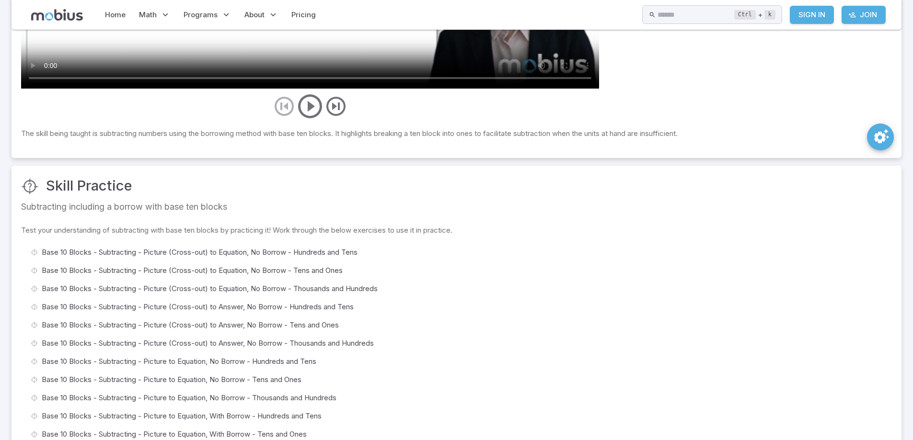  What do you see at coordinates (89, 186) in the screenshot?
I see `h3: Skill Practice` at bounding box center [89, 186].